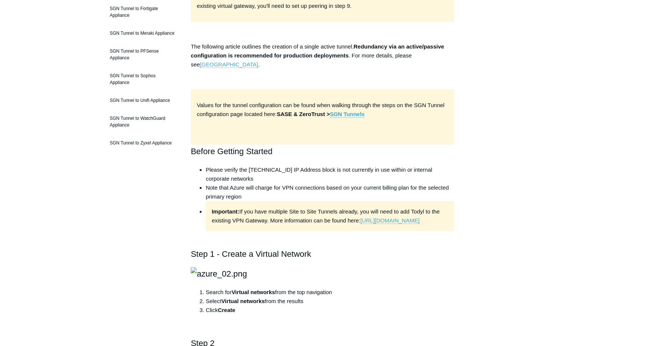 The height and width of the screenshot is (346, 645). Describe the element at coordinates (304, 114) in the screenshot. I see `strong: SASE & ZeroTrust >` at that location.